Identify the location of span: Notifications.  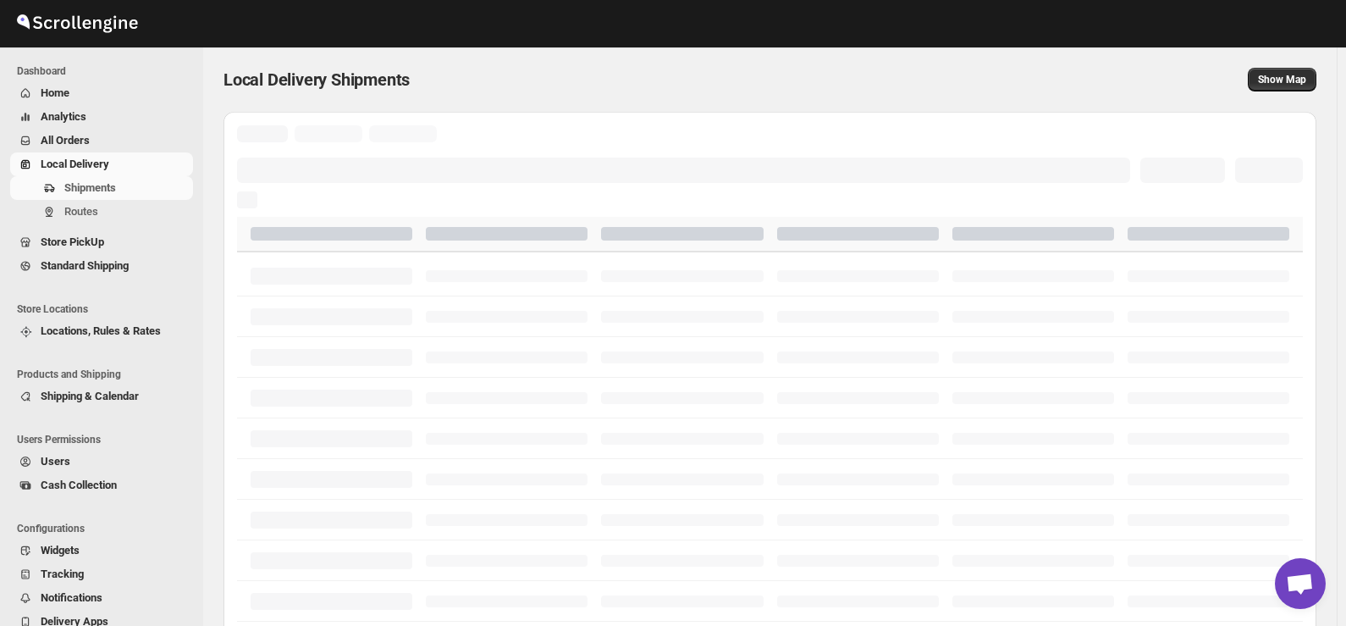
(71, 597).